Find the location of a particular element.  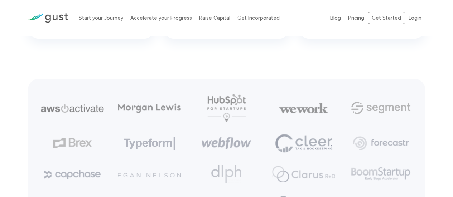

img: Cleer Tax Bookeeping Logo is located at coordinates (304, 143).